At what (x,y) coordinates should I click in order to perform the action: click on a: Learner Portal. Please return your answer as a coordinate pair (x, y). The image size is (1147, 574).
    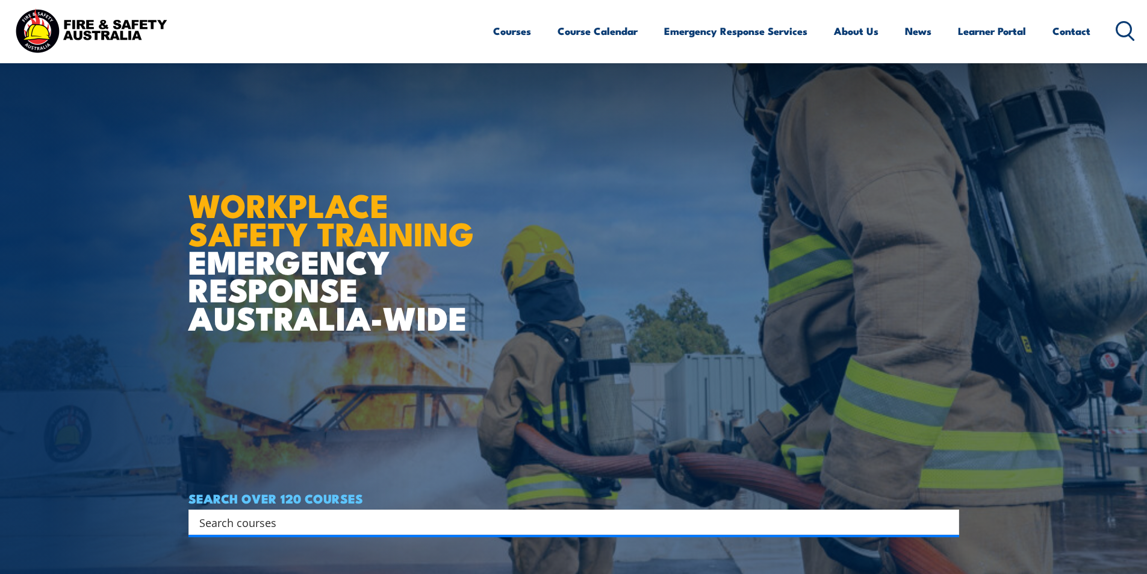
    Looking at the image, I should click on (992, 31).